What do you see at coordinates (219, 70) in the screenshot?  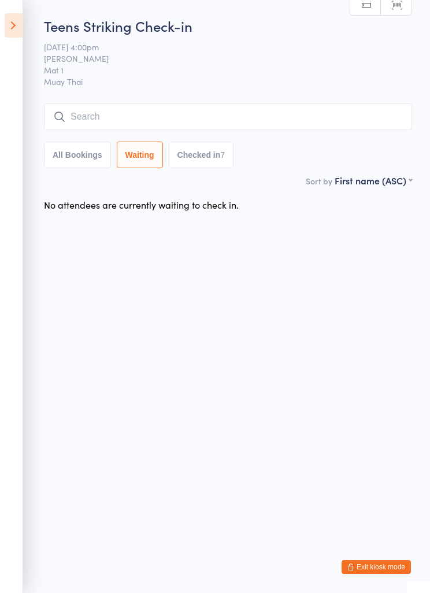 I see `span: Mat 1` at bounding box center [219, 70].